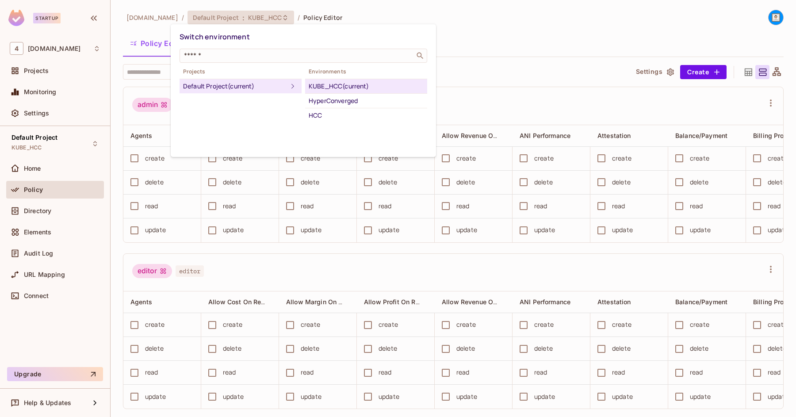 The image size is (796, 417). I want to click on span: Environments, so click(366, 72).